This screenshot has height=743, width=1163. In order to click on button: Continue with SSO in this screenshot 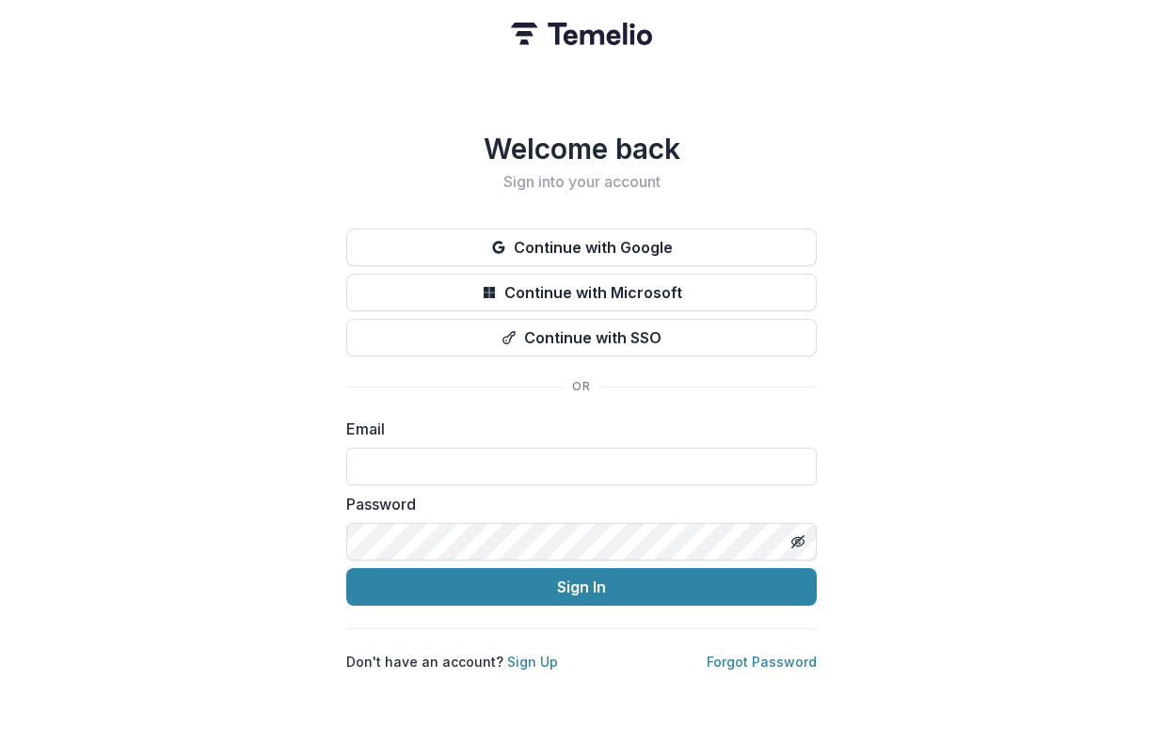, I will do `click(581, 338)`.